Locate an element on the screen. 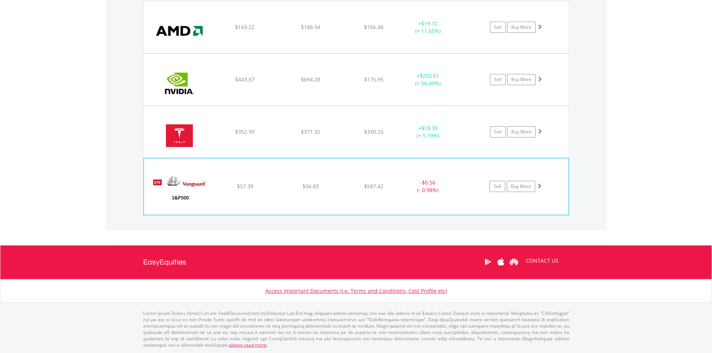  div: + (+ 11.65%) is located at coordinates (428, 27).